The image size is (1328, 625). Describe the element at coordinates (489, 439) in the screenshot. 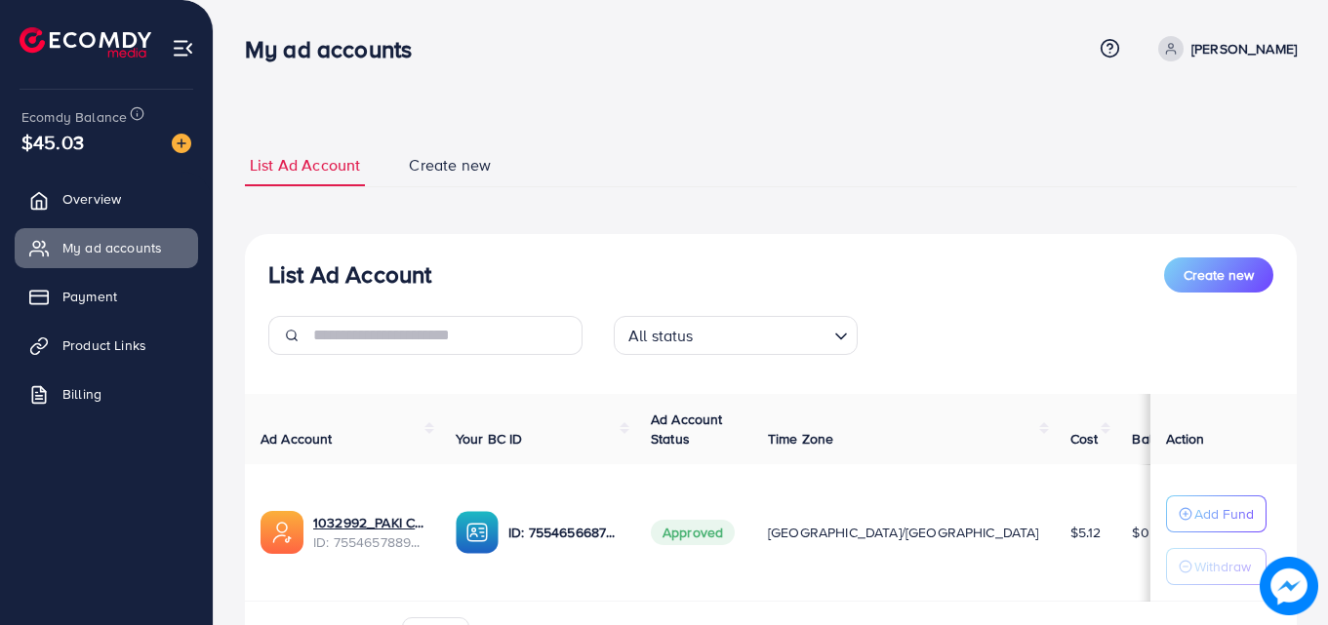

I see `span: Your BC ID` at that location.